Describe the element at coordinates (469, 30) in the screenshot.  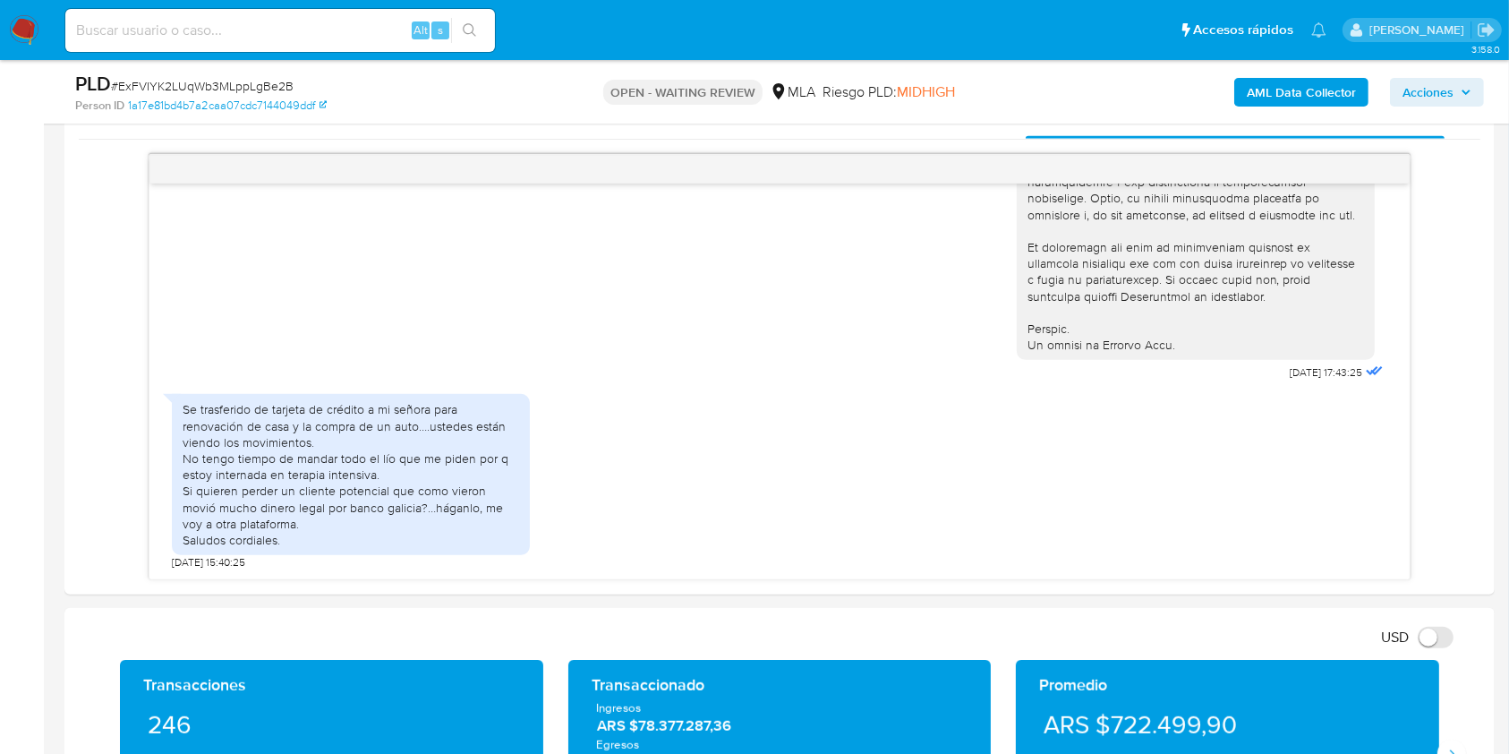
I see `button: search-icon` at that location.